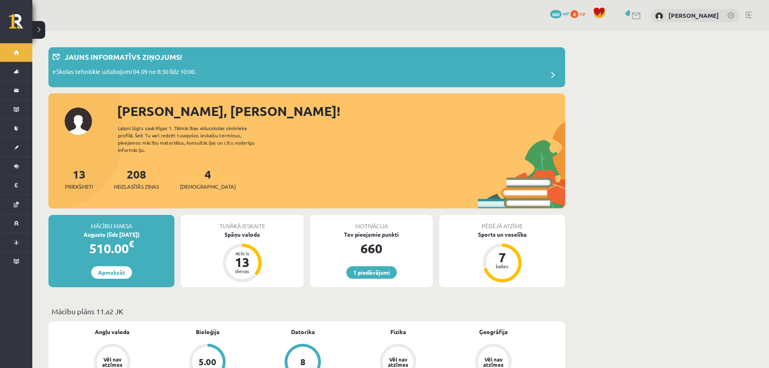 Image resolution: width=769 pixels, height=368 pixels. Describe the element at coordinates (242, 271) in the screenshot. I see `div: dienas` at that location.